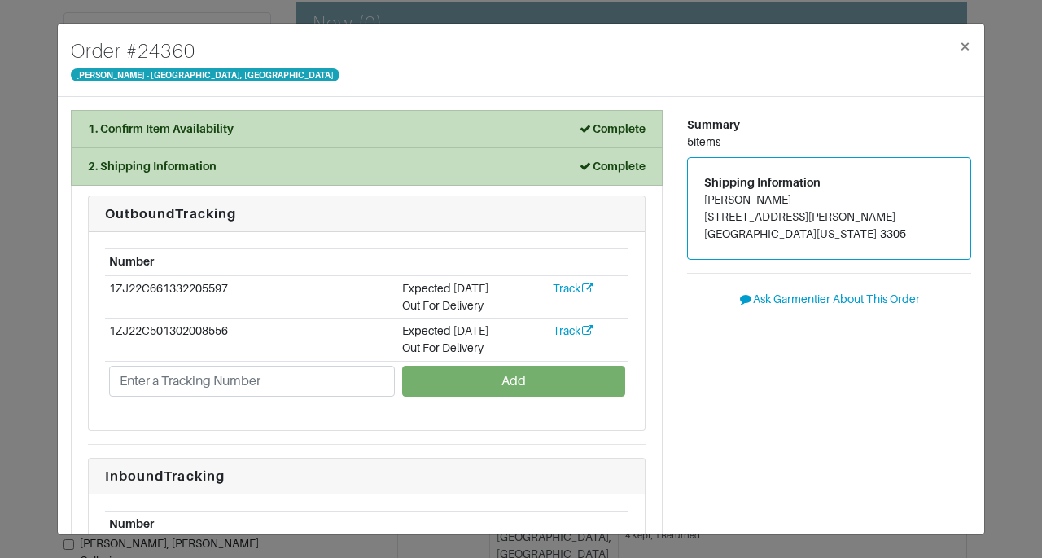 The width and height of the screenshot is (1042, 558). Describe the element at coordinates (252, 339) in the screenshot. I see `td: 1ZJ22C501302008556` at that location.